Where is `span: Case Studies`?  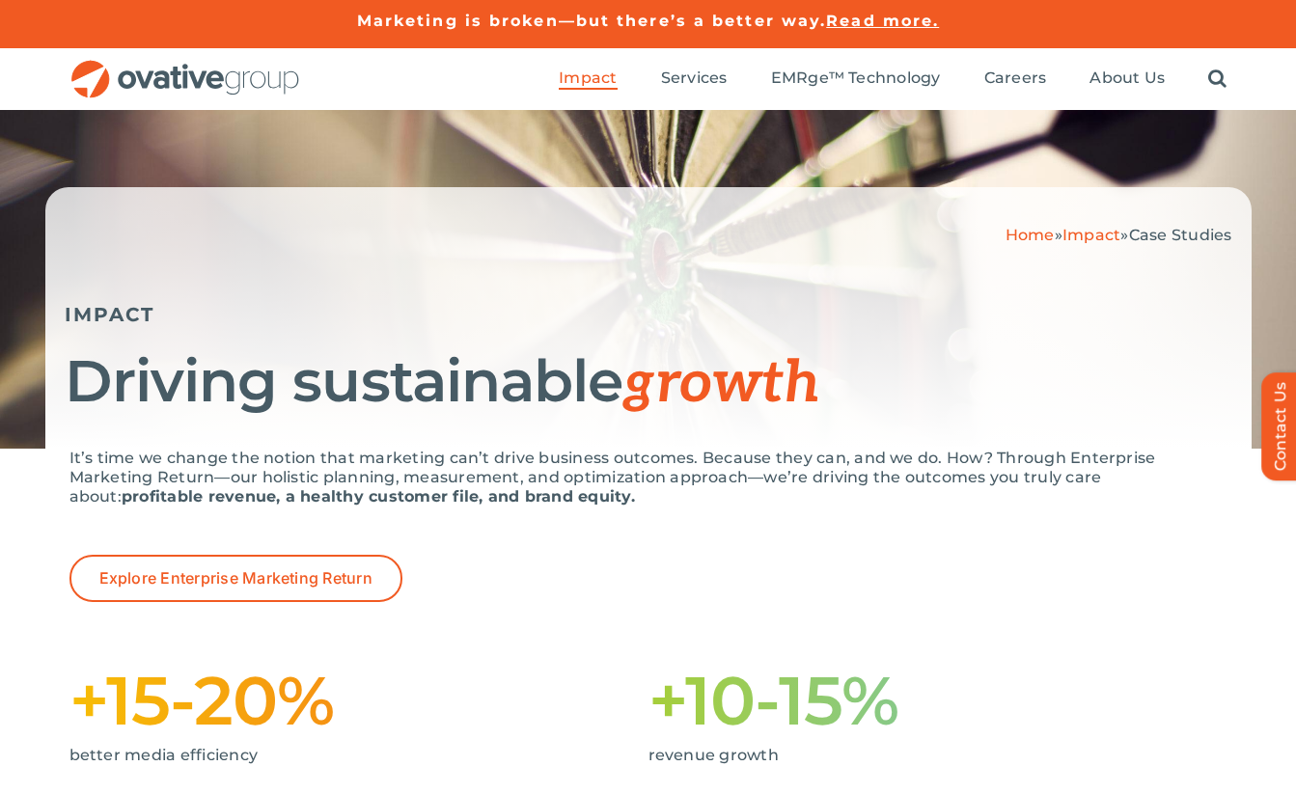 span: Case Studies is located at coordinates (1180, 234).